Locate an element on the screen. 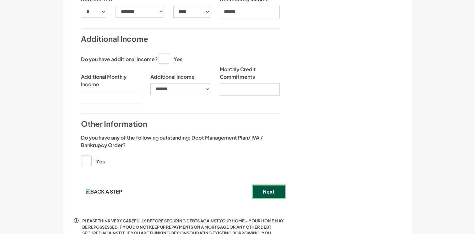 The width and height of the screenshot is (475, 234). label: Additional Income is located at coordinates (172, 73).